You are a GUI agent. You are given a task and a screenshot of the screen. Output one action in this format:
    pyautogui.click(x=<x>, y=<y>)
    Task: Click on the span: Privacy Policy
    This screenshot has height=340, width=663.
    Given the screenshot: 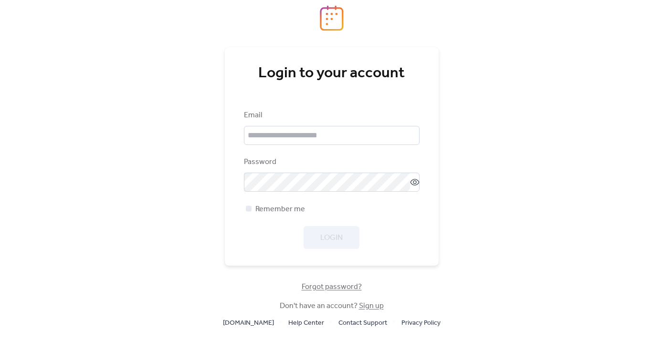 What is the action you would take?
    pyautogui.click(x=421, y=323)
    